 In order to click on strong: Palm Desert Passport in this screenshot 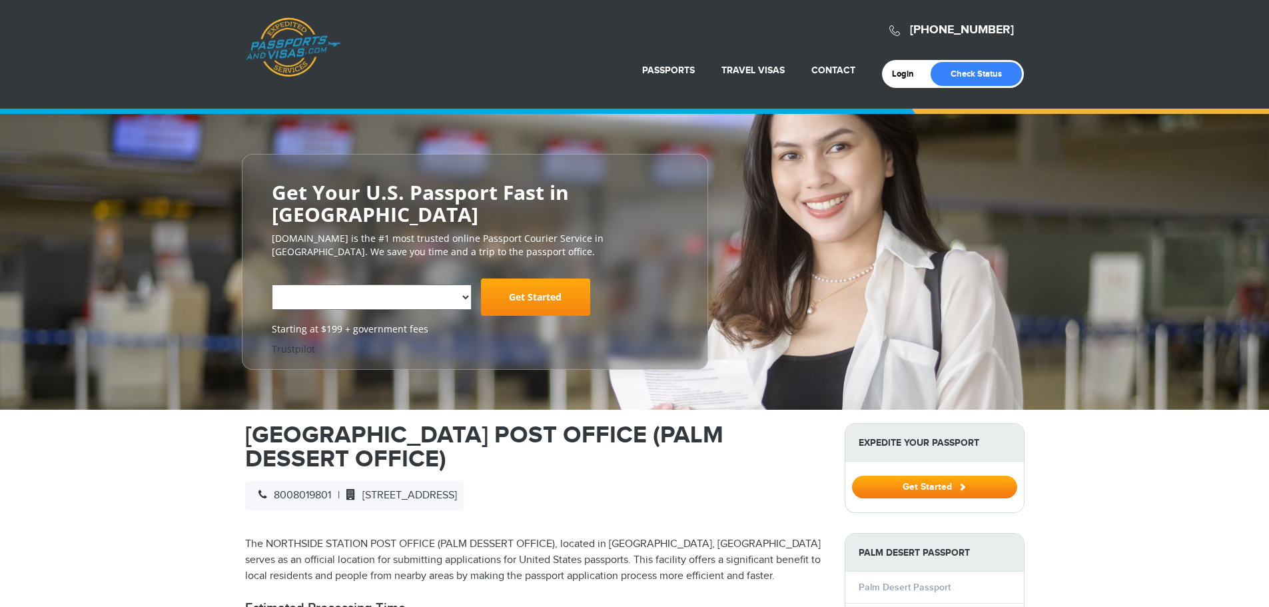, I will do `click(935, 552)`.